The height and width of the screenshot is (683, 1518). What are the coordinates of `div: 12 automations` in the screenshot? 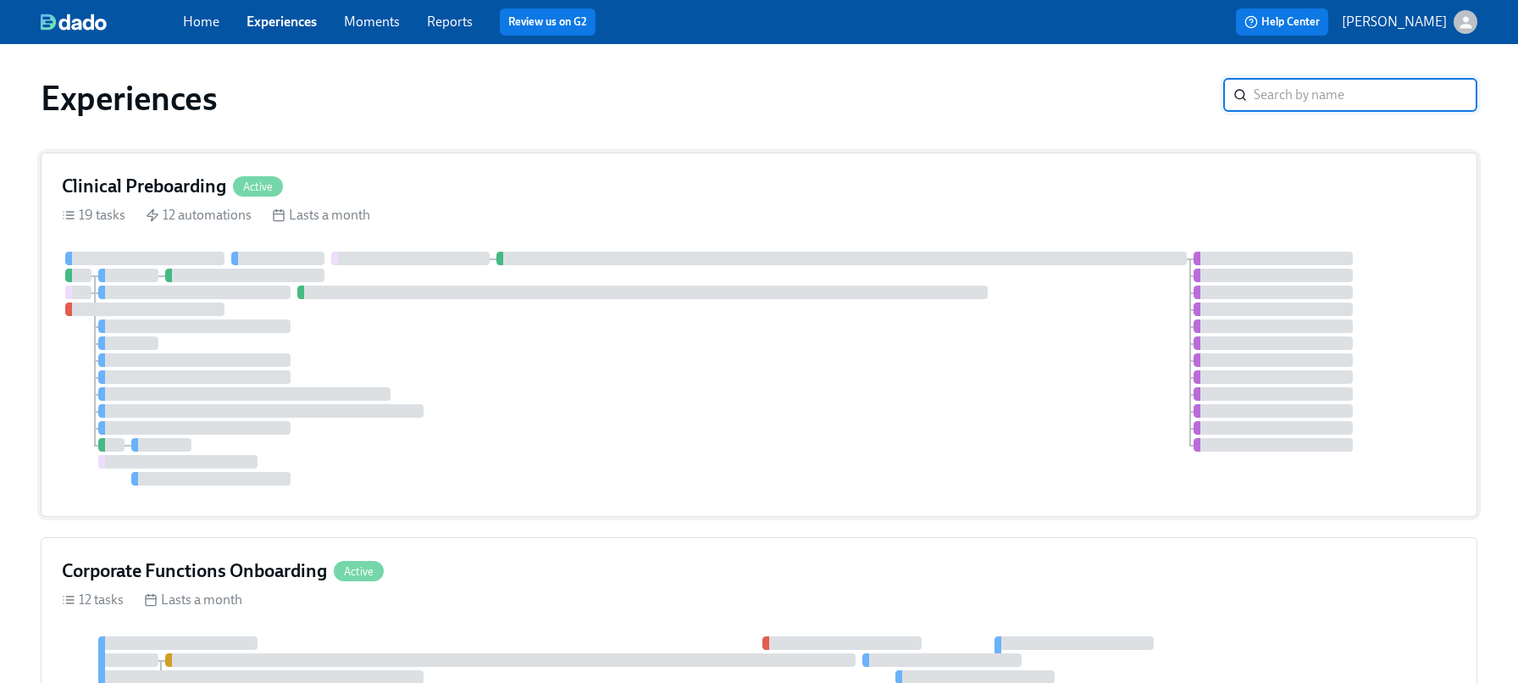 It's located at (198, 215).